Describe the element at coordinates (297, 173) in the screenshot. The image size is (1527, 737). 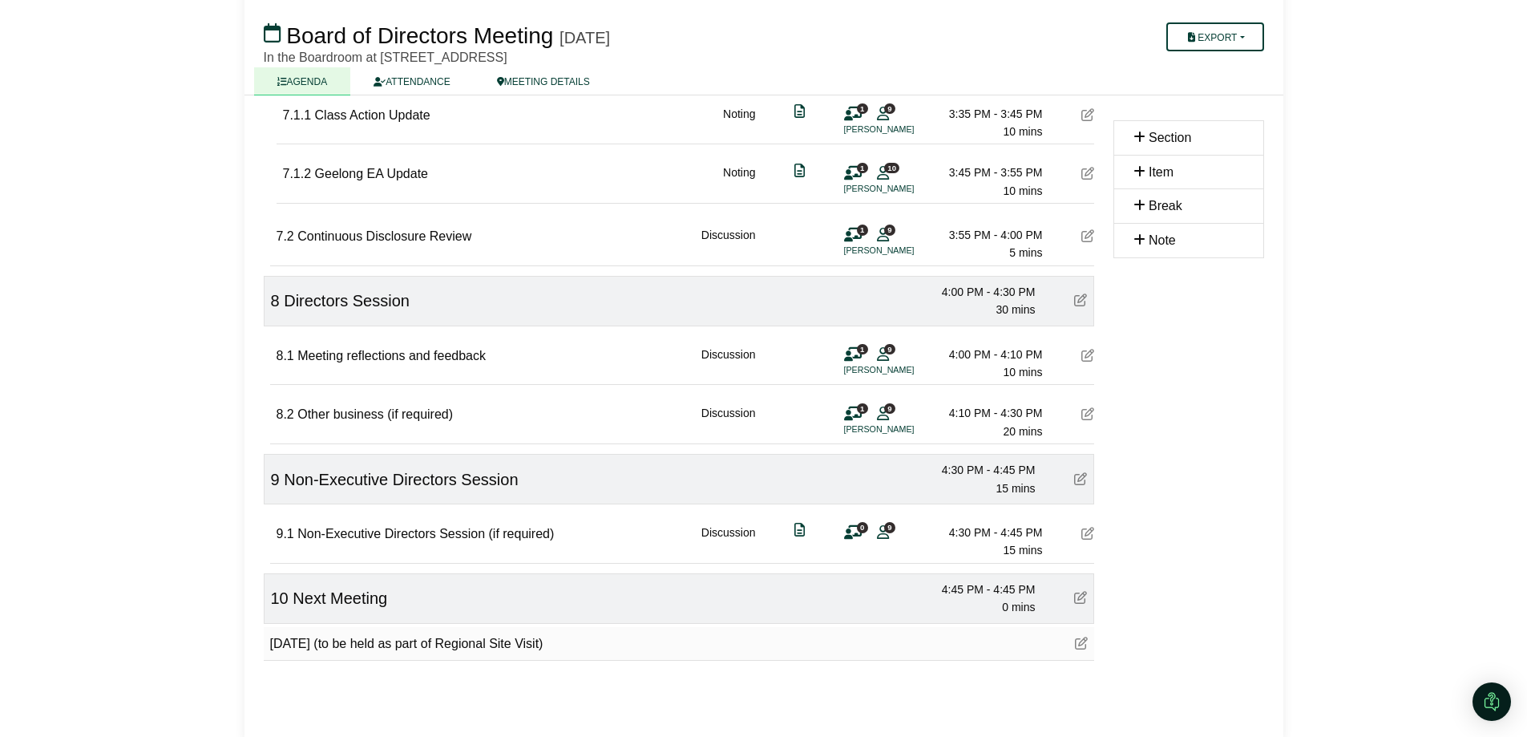
I see `span: 7.1.2` at that location.